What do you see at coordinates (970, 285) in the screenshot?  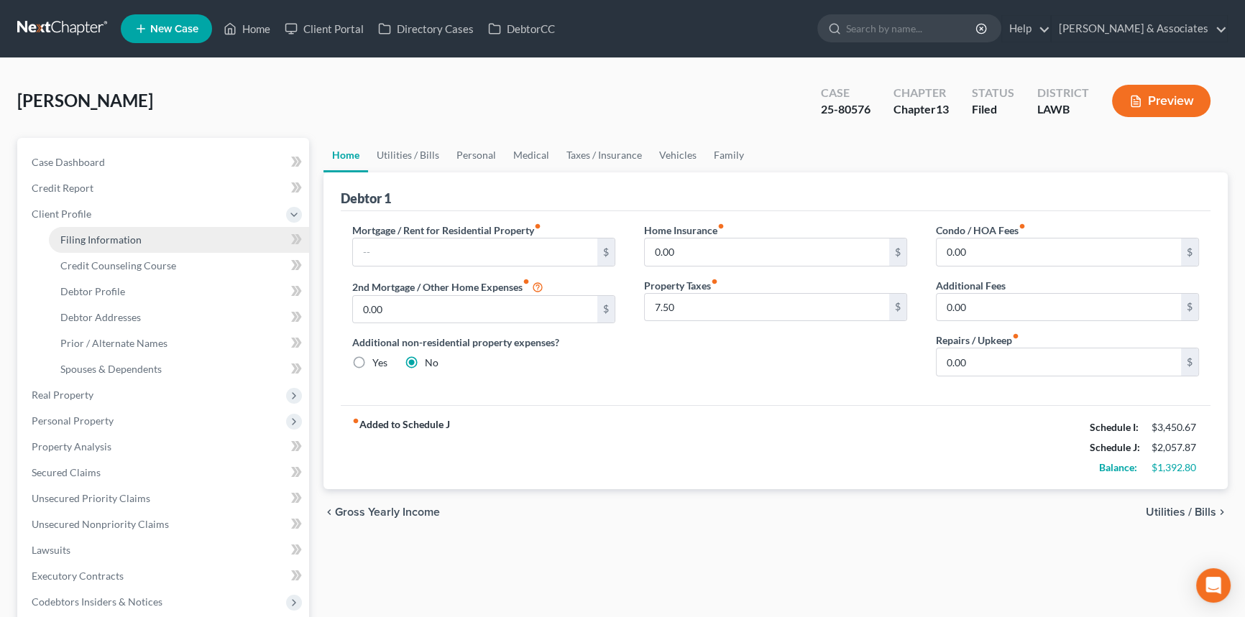 I see `label: Additional Fees` at bounding box center [970, 285].